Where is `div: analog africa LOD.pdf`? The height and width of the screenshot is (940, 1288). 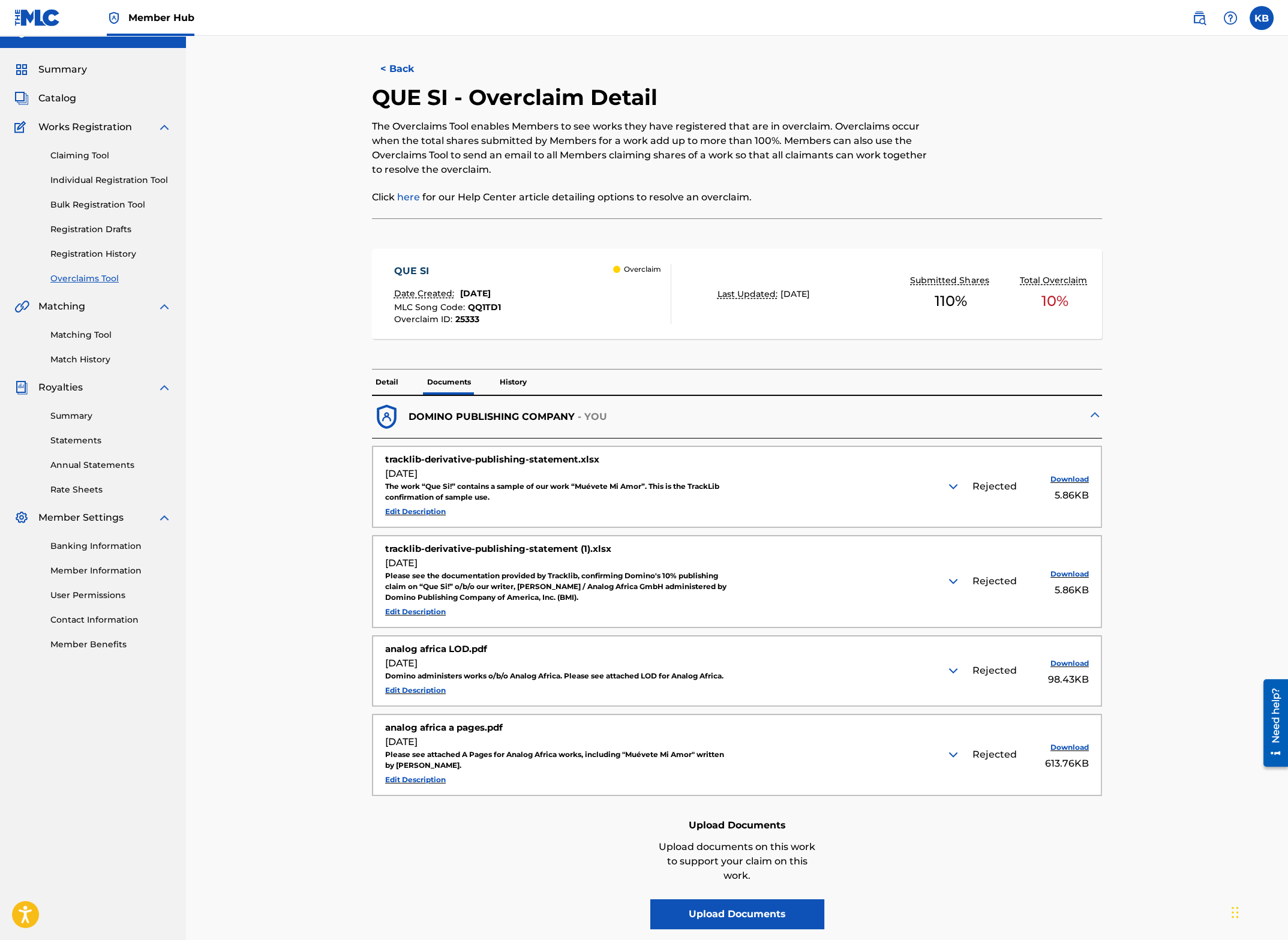
div: analog africa LOD.pdf is located at coordinates (559, 649).